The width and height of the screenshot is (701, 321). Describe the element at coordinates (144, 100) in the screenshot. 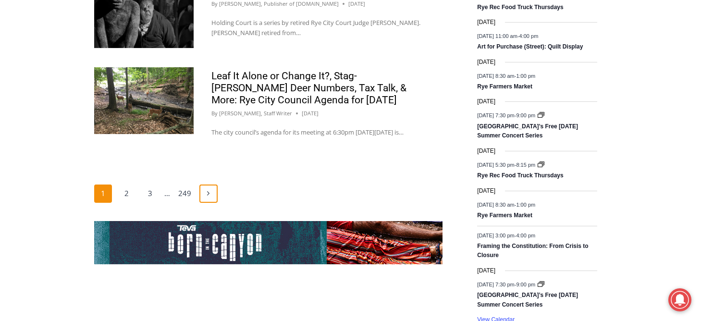

I see `img: (PHOTO: Deer in the Rye Marshlands Conservancy. File photo. 2017.)` at that location.